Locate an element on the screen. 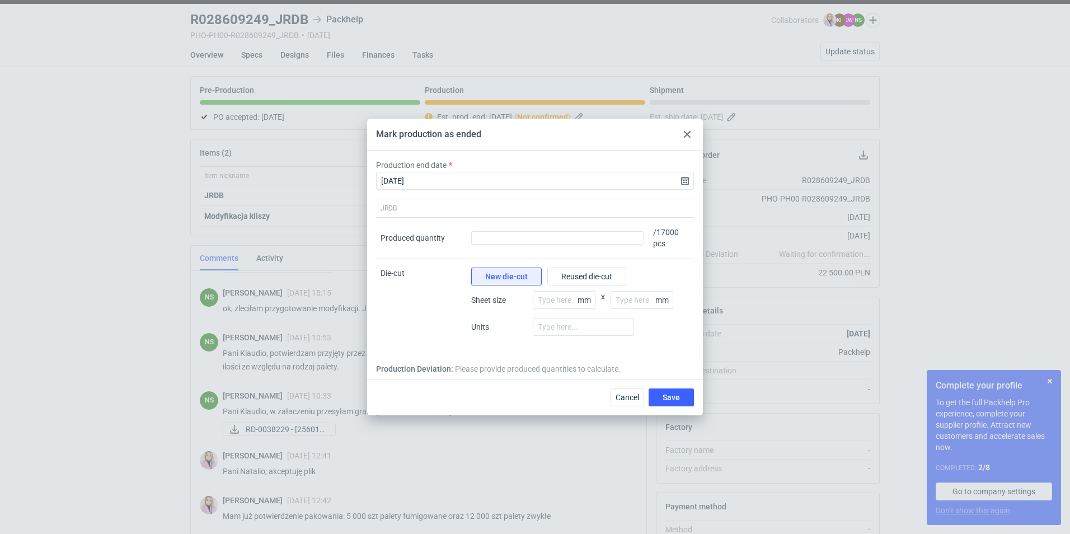  button: Reused die-cut is located at coordinates (587, 277).